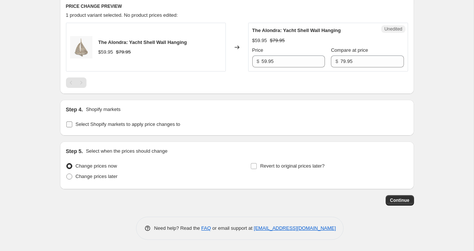  Describe the element at coordinates (292, 166) in the screenshot. I see `span: Revert to original prices later?` at that location.